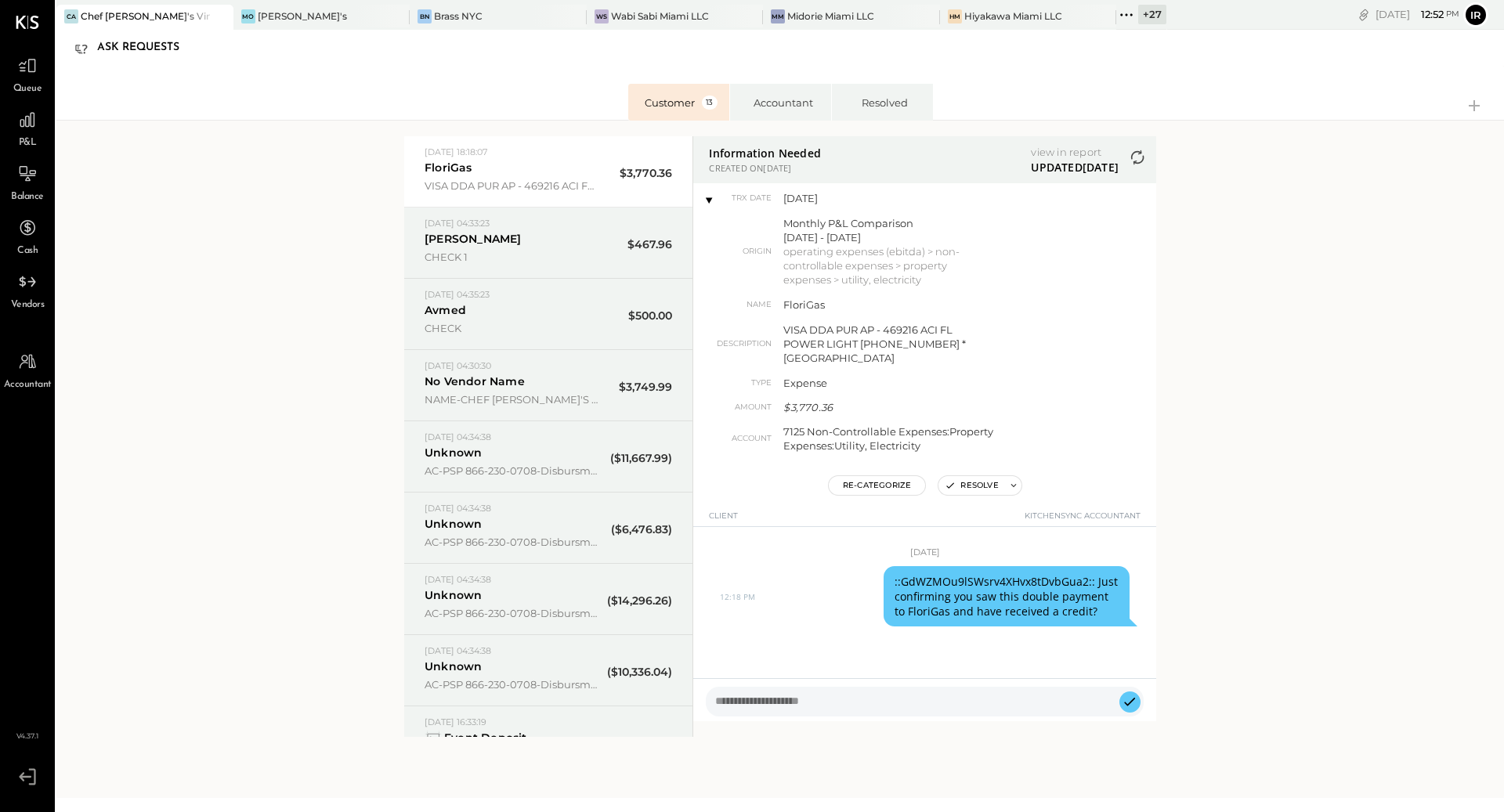 Image resolution: width=1504 pixels, height=812 pixels. What do you see at coordinates (681, 103) in the screenshot?
I see `div: Customer` at bounding box center [681, 103].